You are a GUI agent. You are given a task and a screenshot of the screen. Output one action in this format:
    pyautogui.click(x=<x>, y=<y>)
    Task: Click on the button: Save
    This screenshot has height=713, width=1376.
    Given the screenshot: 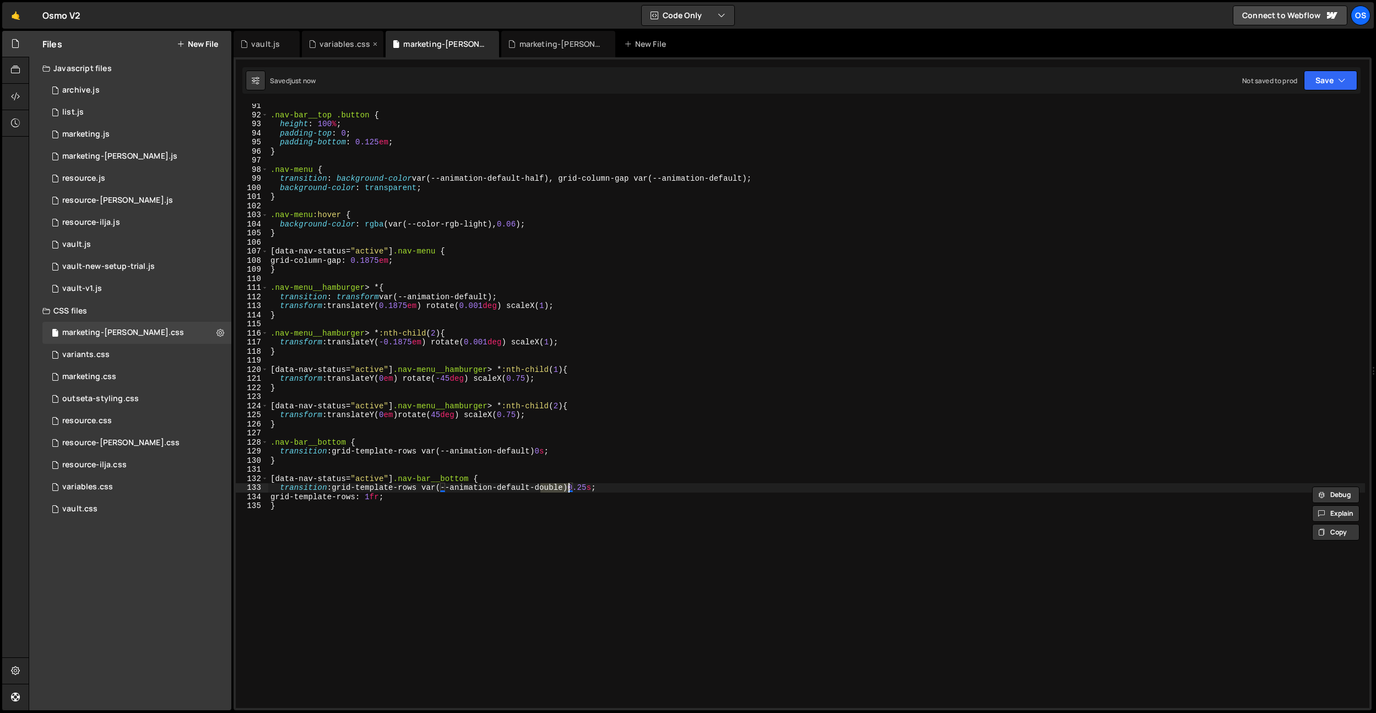 What is the action you would take?
    pyautogui.click(x=1330, y=80)
    